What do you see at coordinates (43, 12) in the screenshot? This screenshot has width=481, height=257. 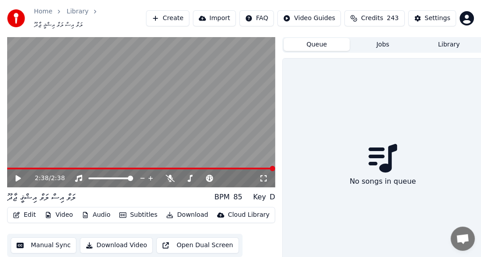 I see `a: Home` at bounding box center [43, 12].